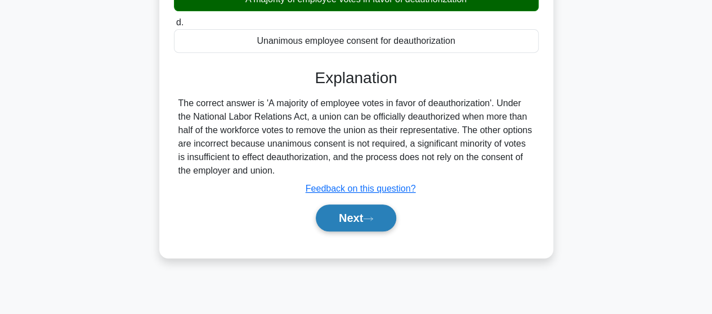  What do you see at coordinates (361, 188) in the screenshot?
I see `u: Feedback on this question?` at bounding box center [361, 188].